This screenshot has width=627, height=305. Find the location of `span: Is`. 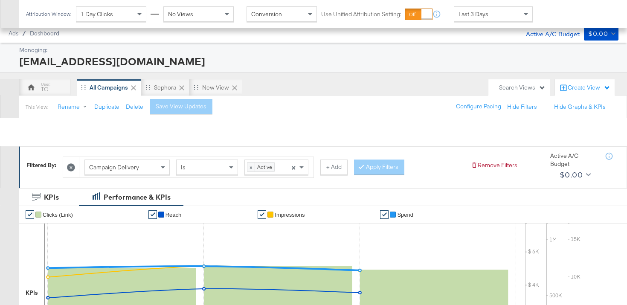

span: Is is located at coordinates (183, 167).